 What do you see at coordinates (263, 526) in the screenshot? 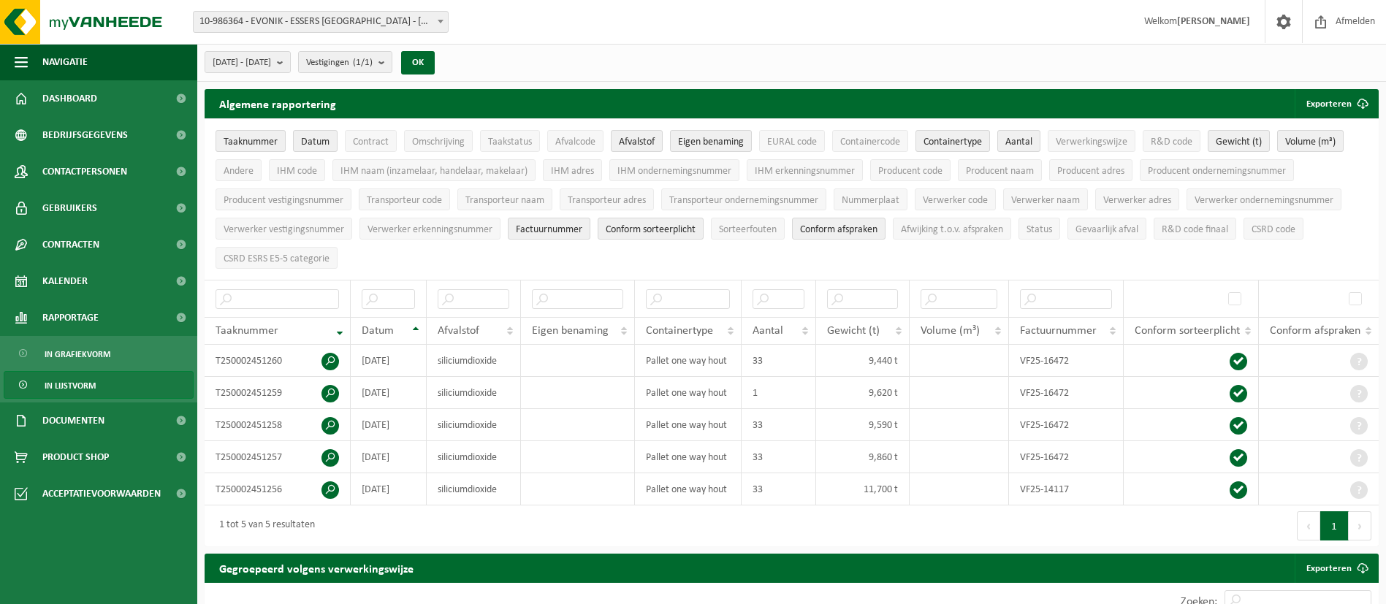
I see `div: 1 tot 5 van 5 resultaten` at bounding box center [263, 526].